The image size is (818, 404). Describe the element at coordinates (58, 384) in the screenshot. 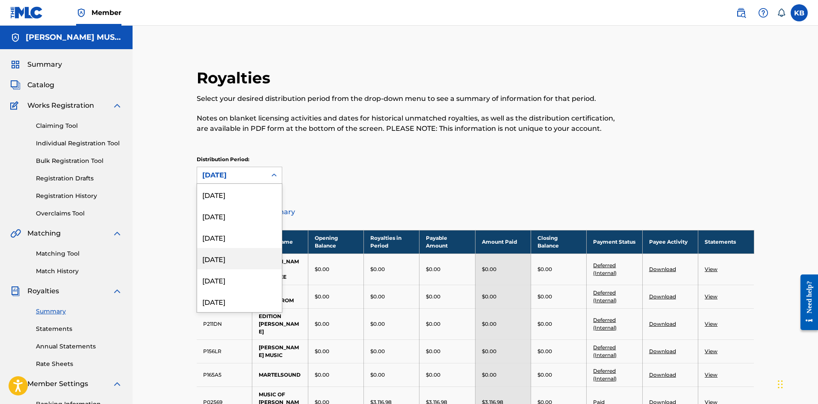

I see `span: Member Settings` at that location.